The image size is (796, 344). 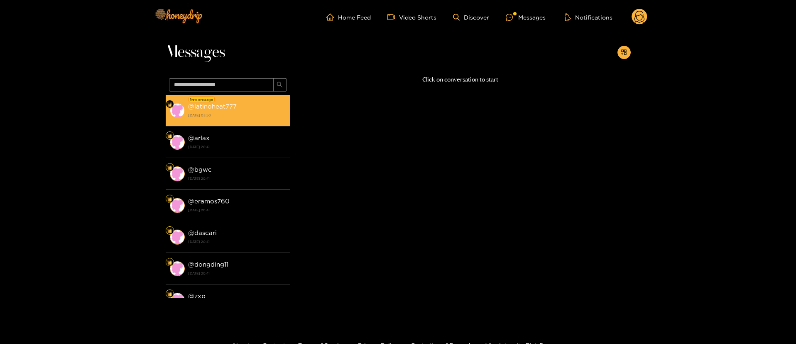 What do you see at coordinates (201, 99) in the screenshot?
I see `div: New message` at bounding box center [201, 99].